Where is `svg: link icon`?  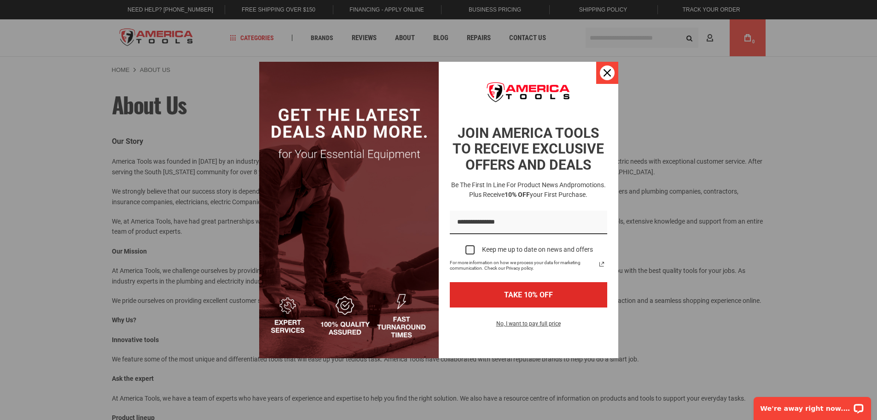
svg: link icon is located at coordinates (602, 264).